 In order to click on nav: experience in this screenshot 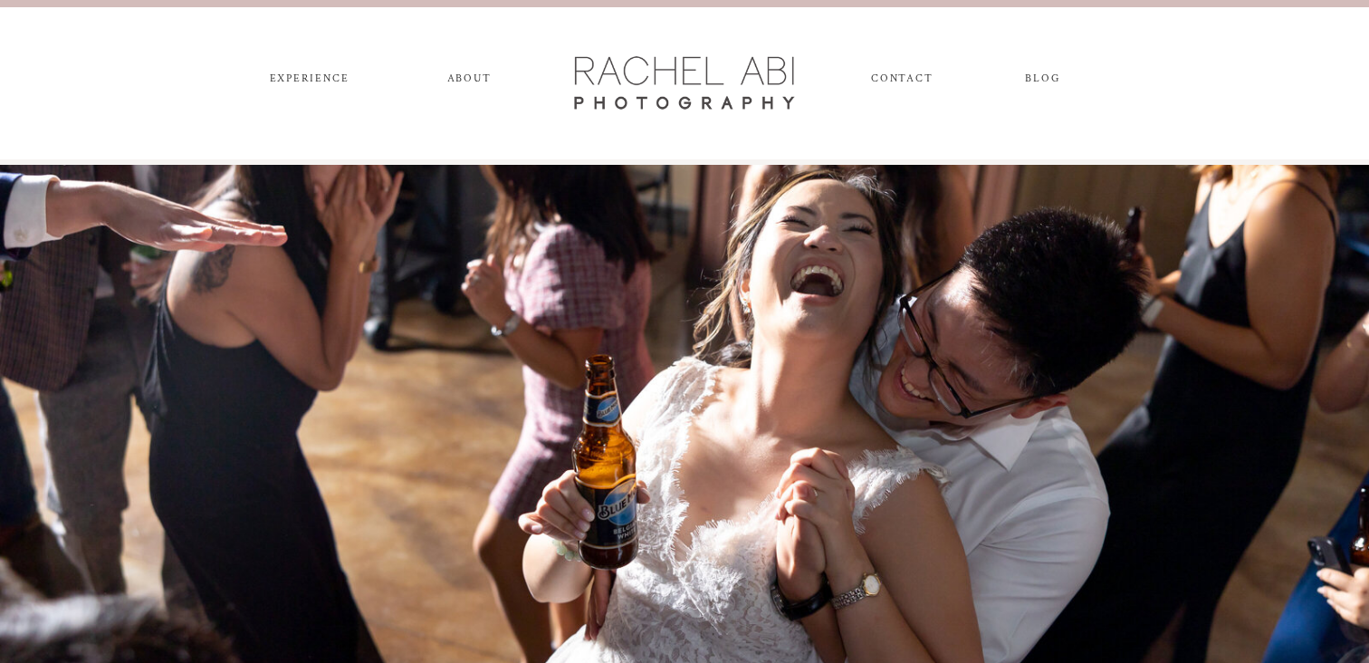, I will do `click(309, 82)`.